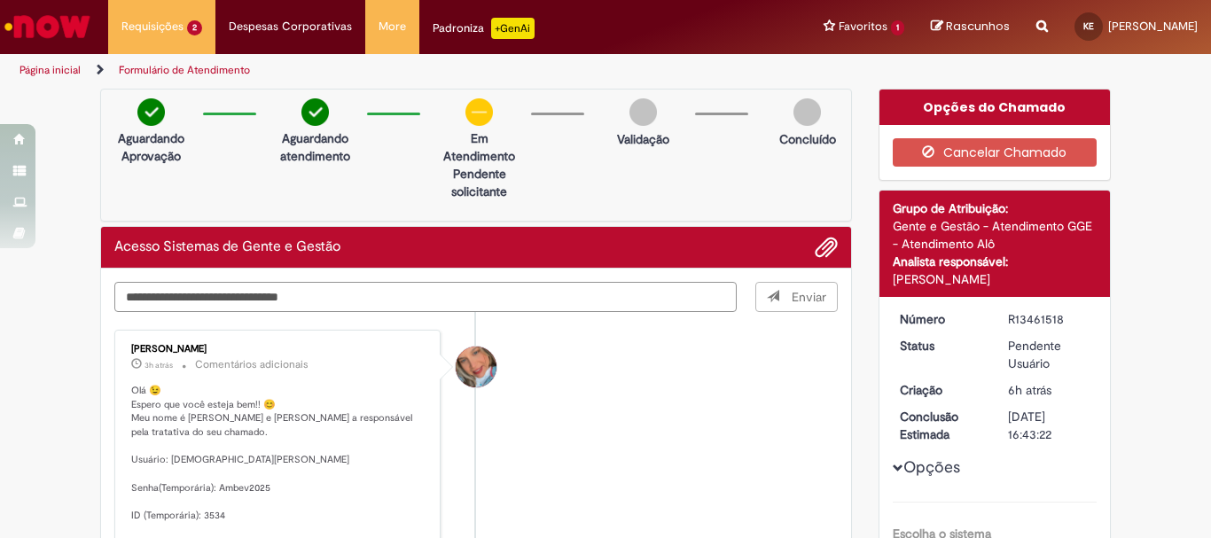 The height and width of the screenshot is (538, 1211). Describe the element at coordinates (151, 147) in the screenshot. I see `p: Aguardando Aprovação` at that location.